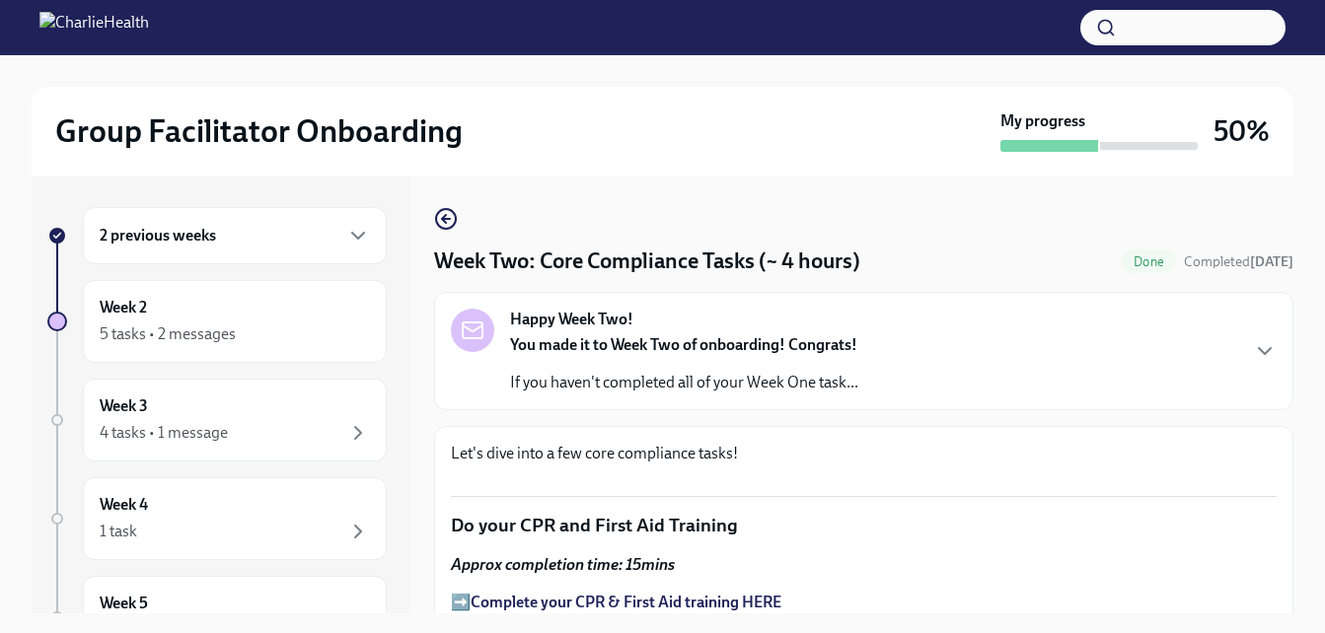  I want to click on strong: Complete your CPR & First Aid training HERE, so click(626, 602).